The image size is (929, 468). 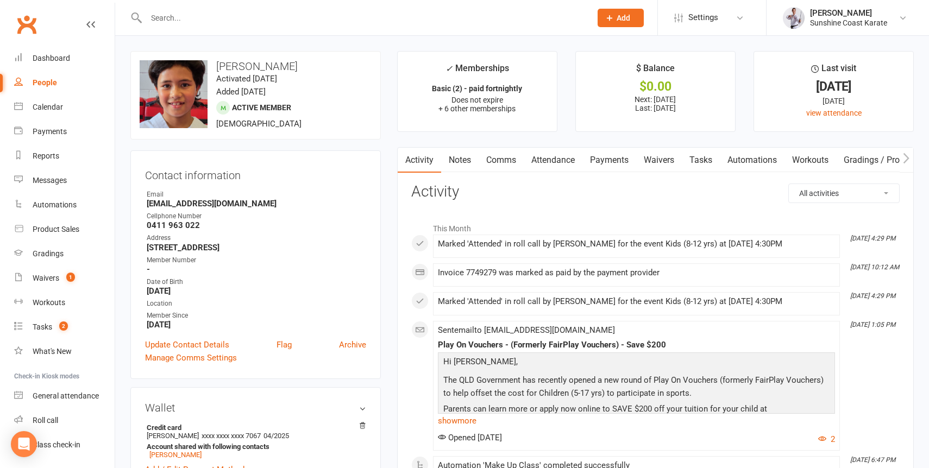 What do you see at coordinates (64, 326) in the screenshot?
I see `span: 2` at bounding box center [64, 326].